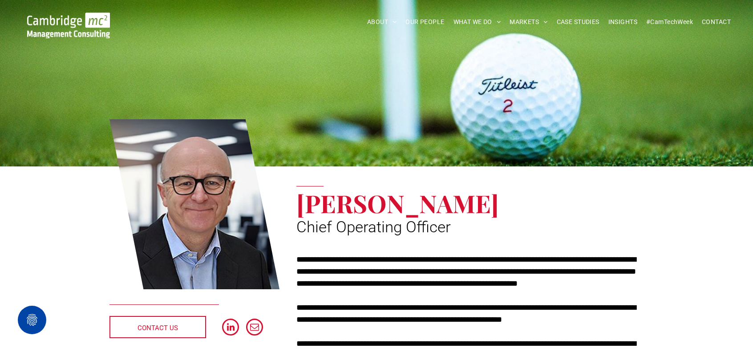  Describe the element at coordinates (382, 22) in the screenshot. I see `a: ABOUT` at that location.